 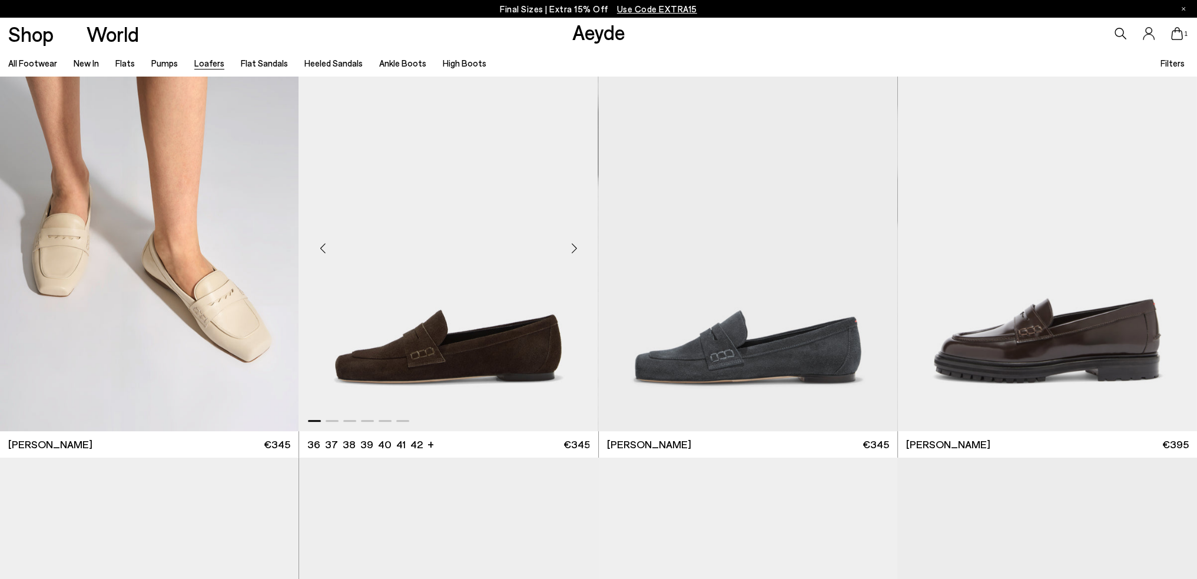 What do you see at coordinates (363, 444) in the screenshot?
I see `ul: variant` at bounding box center [363, 444].